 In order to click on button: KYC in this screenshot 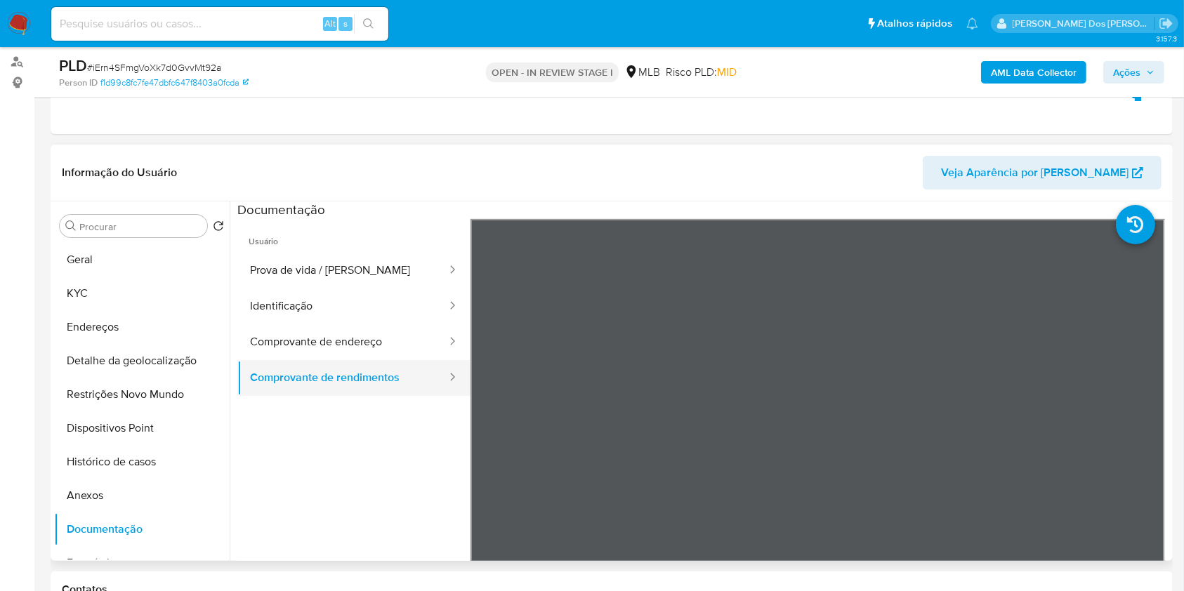, I will do `click(142, 294)`.